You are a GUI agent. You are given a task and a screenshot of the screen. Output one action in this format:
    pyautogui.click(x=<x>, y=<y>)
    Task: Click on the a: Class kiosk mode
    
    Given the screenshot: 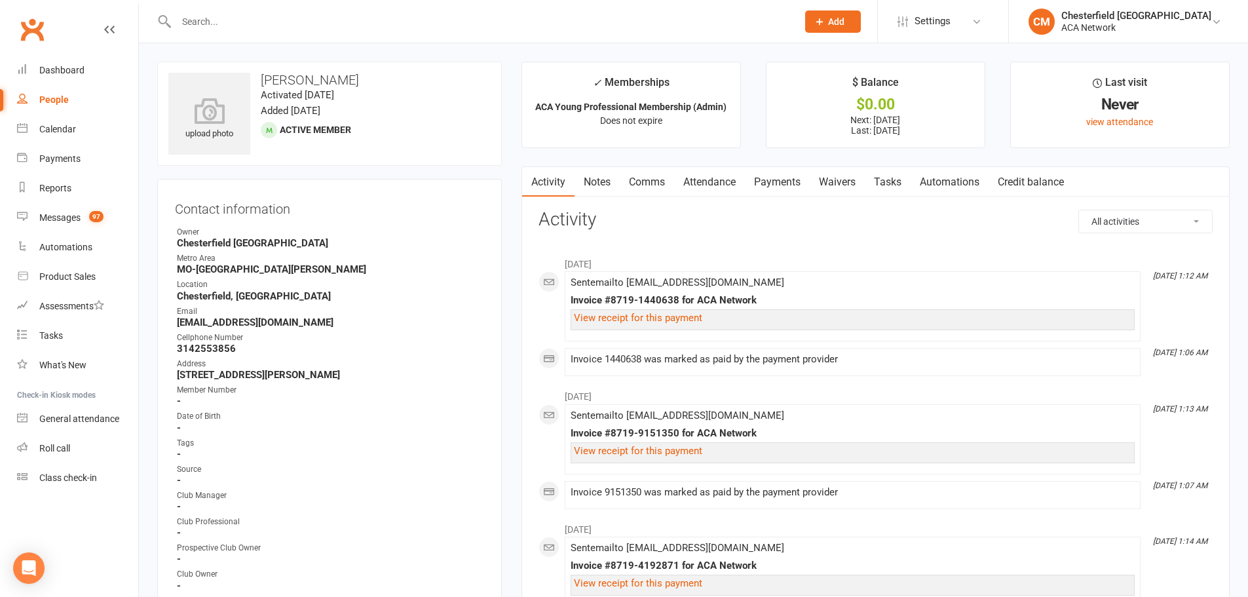 What is the action you would take?
    pyautogui.click(x=77, y=478)
    